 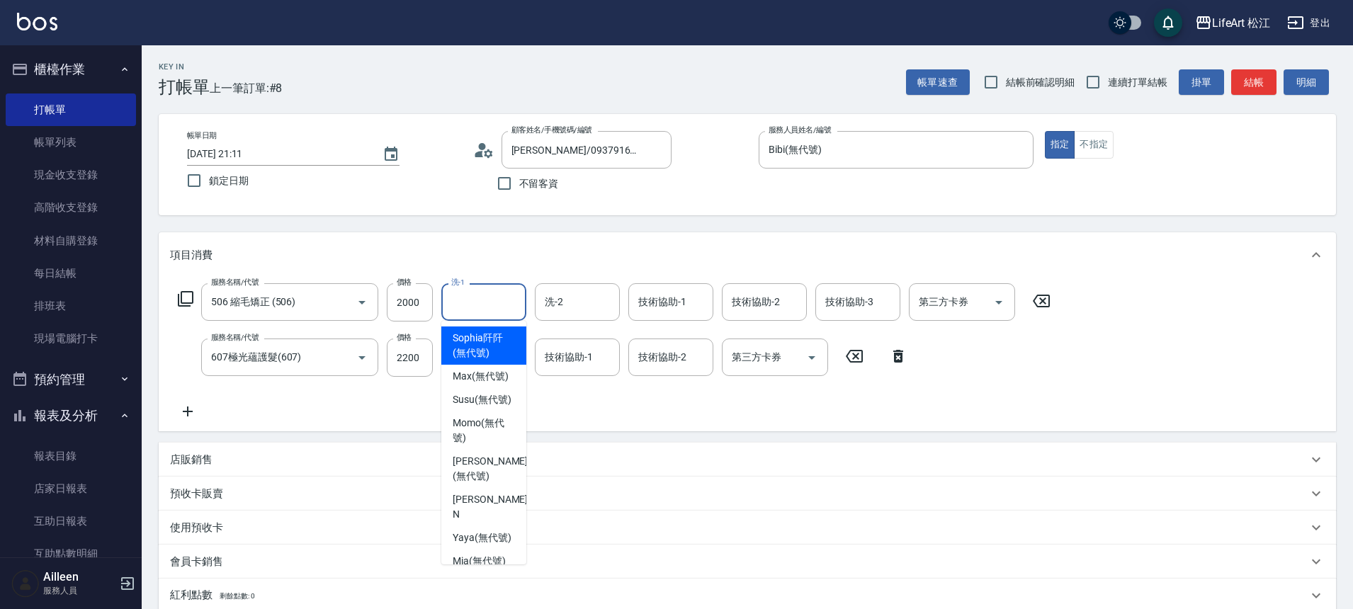 I want to click on span: 結帳前確認明細, so click(x=1040, y=82).